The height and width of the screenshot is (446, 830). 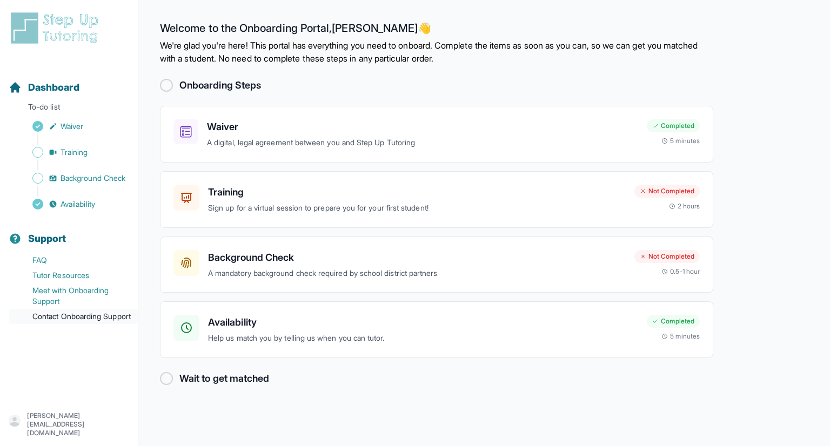 What do you see at coordinates (437, 330) in the screenshot?
I see `a: AvailabilityHelp us match you by telling us when you can tutor.Completed5 minutes` at bounding box center [437, 330].